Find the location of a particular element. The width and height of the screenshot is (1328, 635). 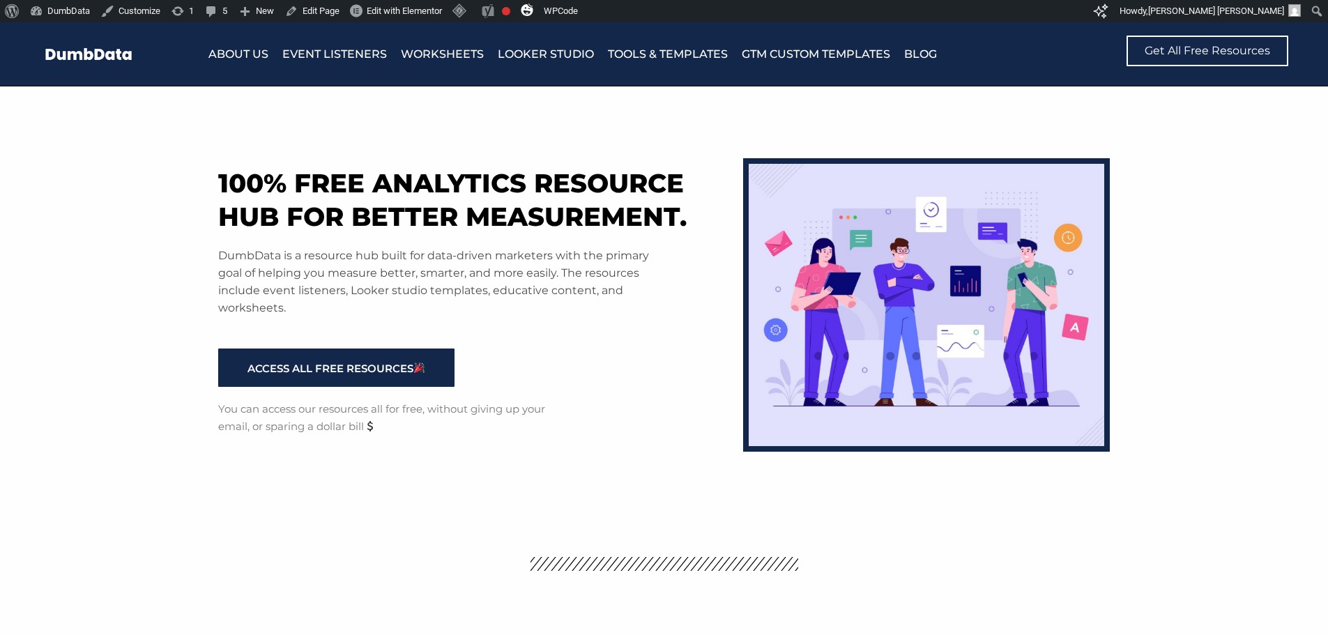

a: Event Listeners is located at coordinates (335, 54).